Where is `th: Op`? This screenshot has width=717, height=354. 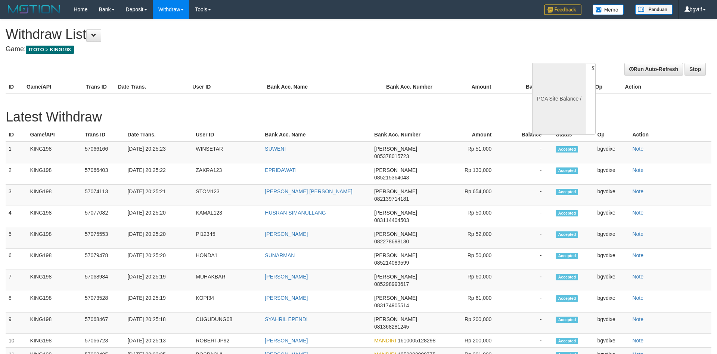 th: Op is located at coordinates (612, 134).